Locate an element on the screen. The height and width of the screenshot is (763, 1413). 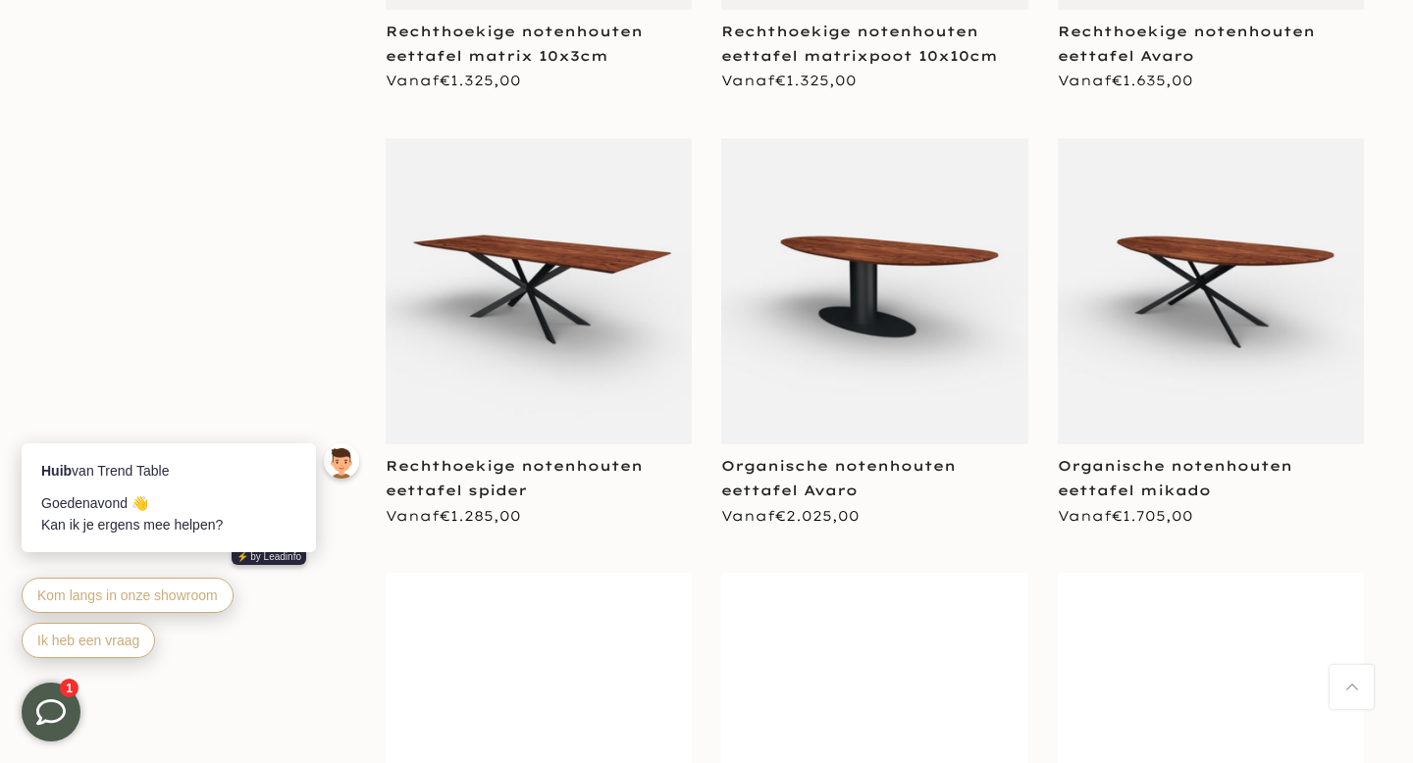
a: ⚡️ by Leadinfo is located at coordinates (267, 213).